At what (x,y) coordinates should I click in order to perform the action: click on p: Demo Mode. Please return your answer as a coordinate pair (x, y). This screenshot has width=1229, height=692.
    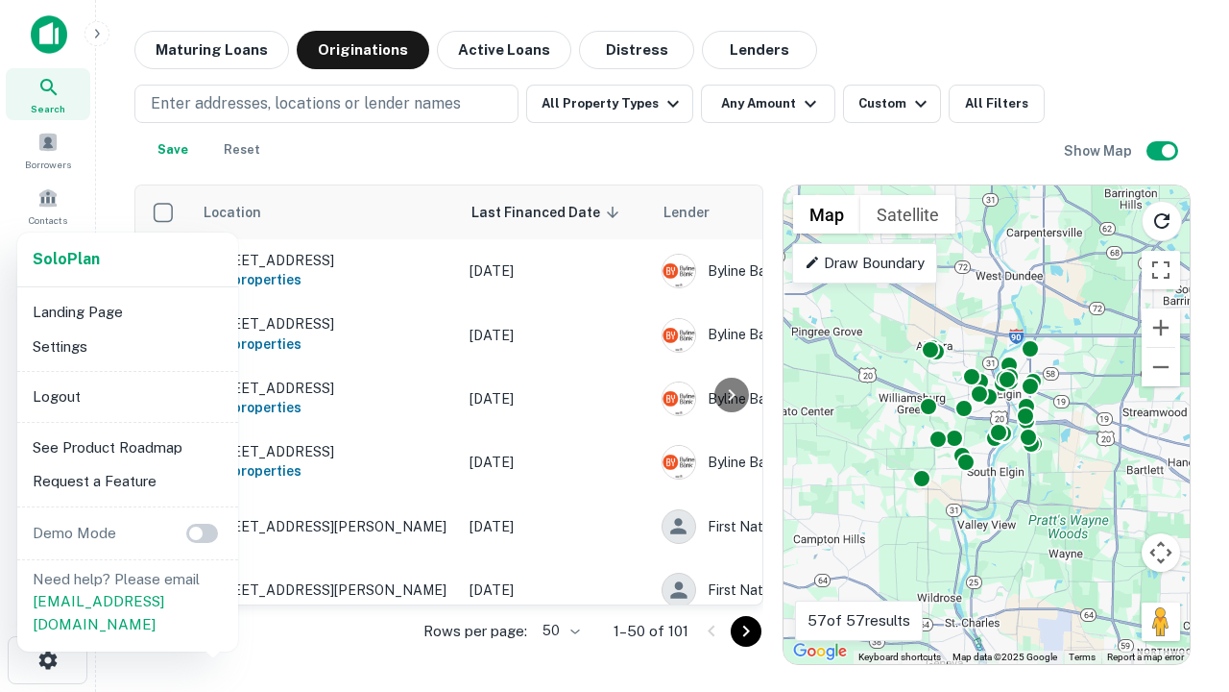
    Looking at the image, I should click on (74, 533).